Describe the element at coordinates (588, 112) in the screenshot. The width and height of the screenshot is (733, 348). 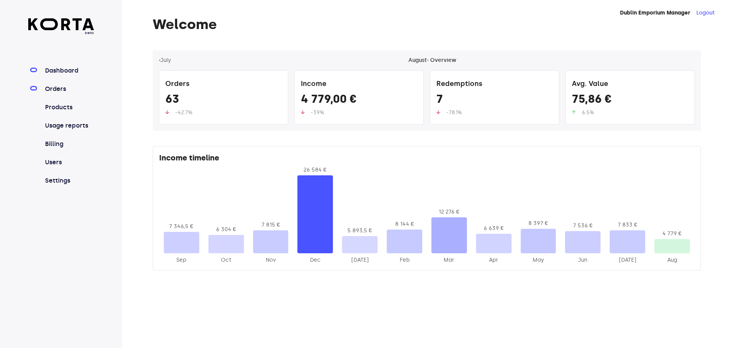
I see `span: 6.5%` at that location.